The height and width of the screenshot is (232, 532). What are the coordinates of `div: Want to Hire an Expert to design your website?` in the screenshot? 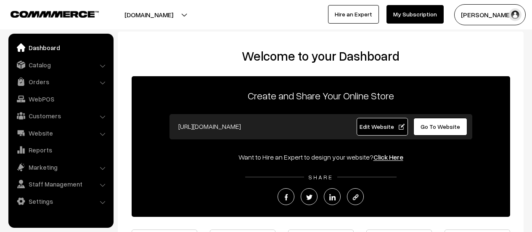 It's located at (321, 157).